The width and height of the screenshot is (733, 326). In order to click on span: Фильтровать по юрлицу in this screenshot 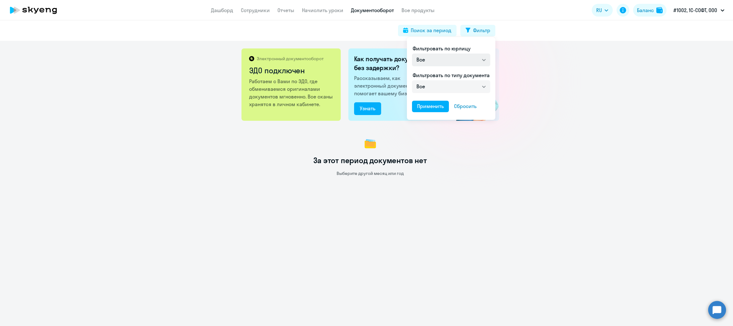, I will do `click(442, 48)`.